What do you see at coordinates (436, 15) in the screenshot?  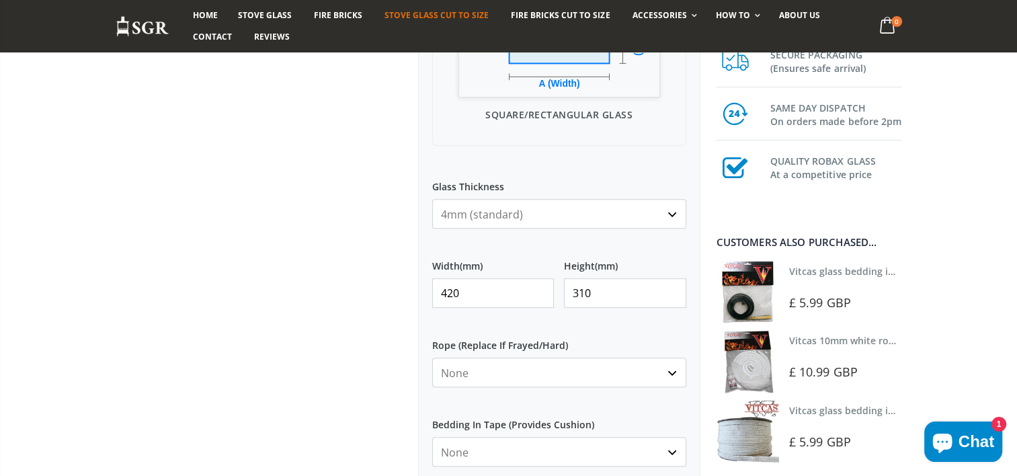 I see `a: Stove Glass Cut To Size` at bounding box center [436, 15].